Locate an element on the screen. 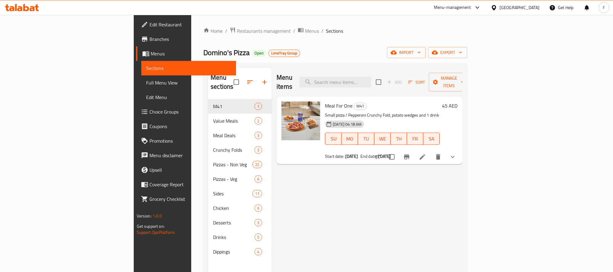 The height and width of the screenshot is (272, 613). div: Meal Deals is located at coordinates (233, 135).